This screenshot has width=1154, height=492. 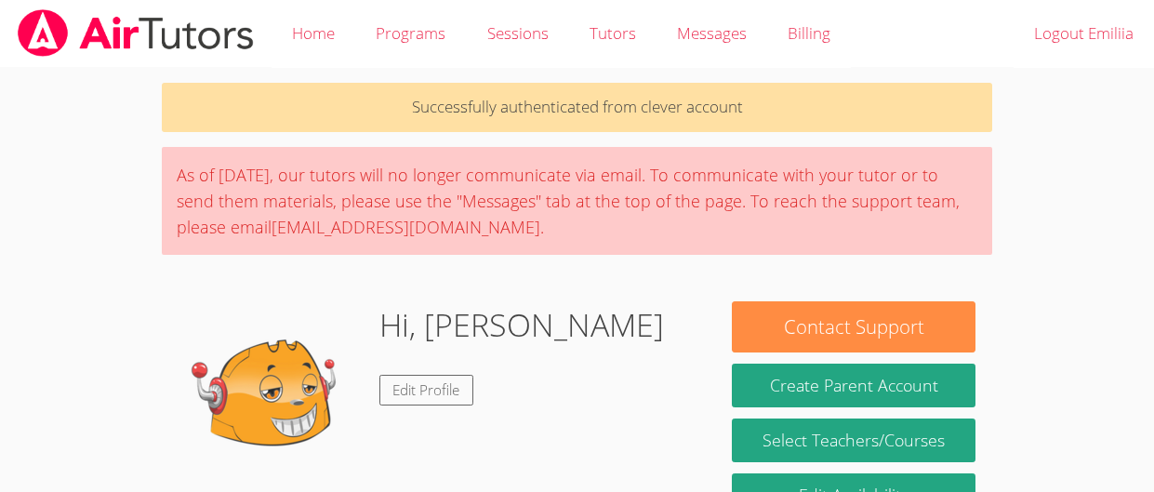 What do you see at coordinates (272, 394) in the screenshot?
I see `img: default.png` at bounding box center [272, 394].